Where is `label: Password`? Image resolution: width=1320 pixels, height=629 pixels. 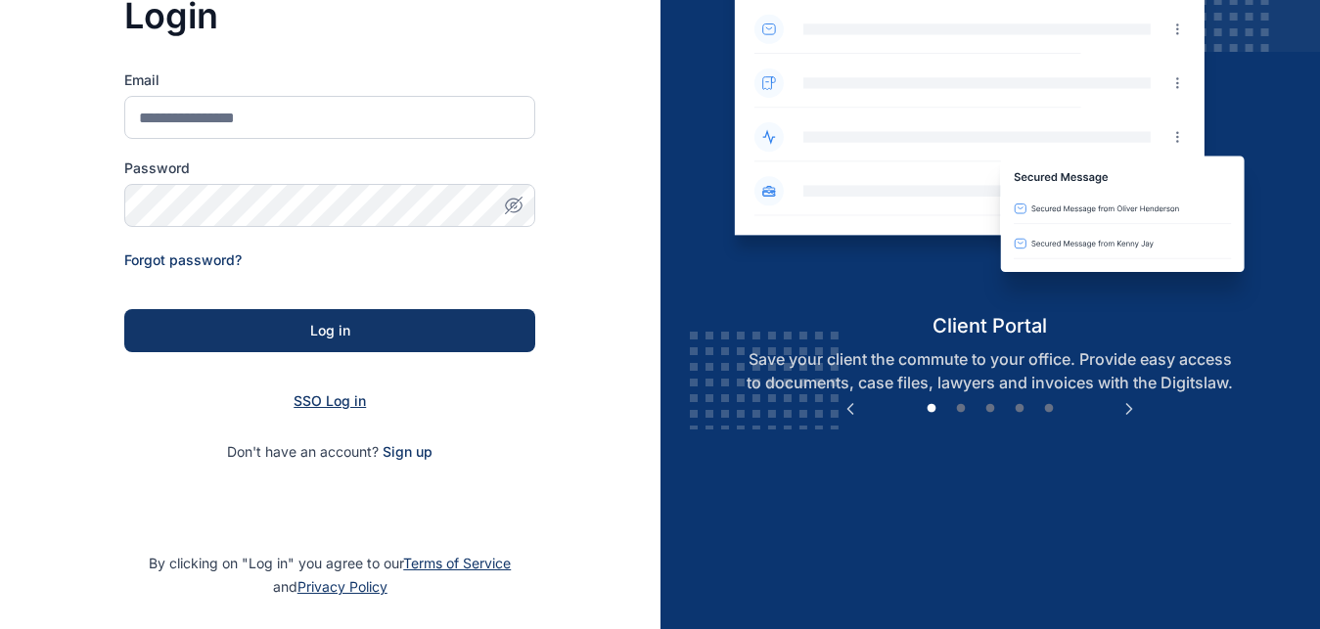 label: Password is located at coordinates (330, 168).